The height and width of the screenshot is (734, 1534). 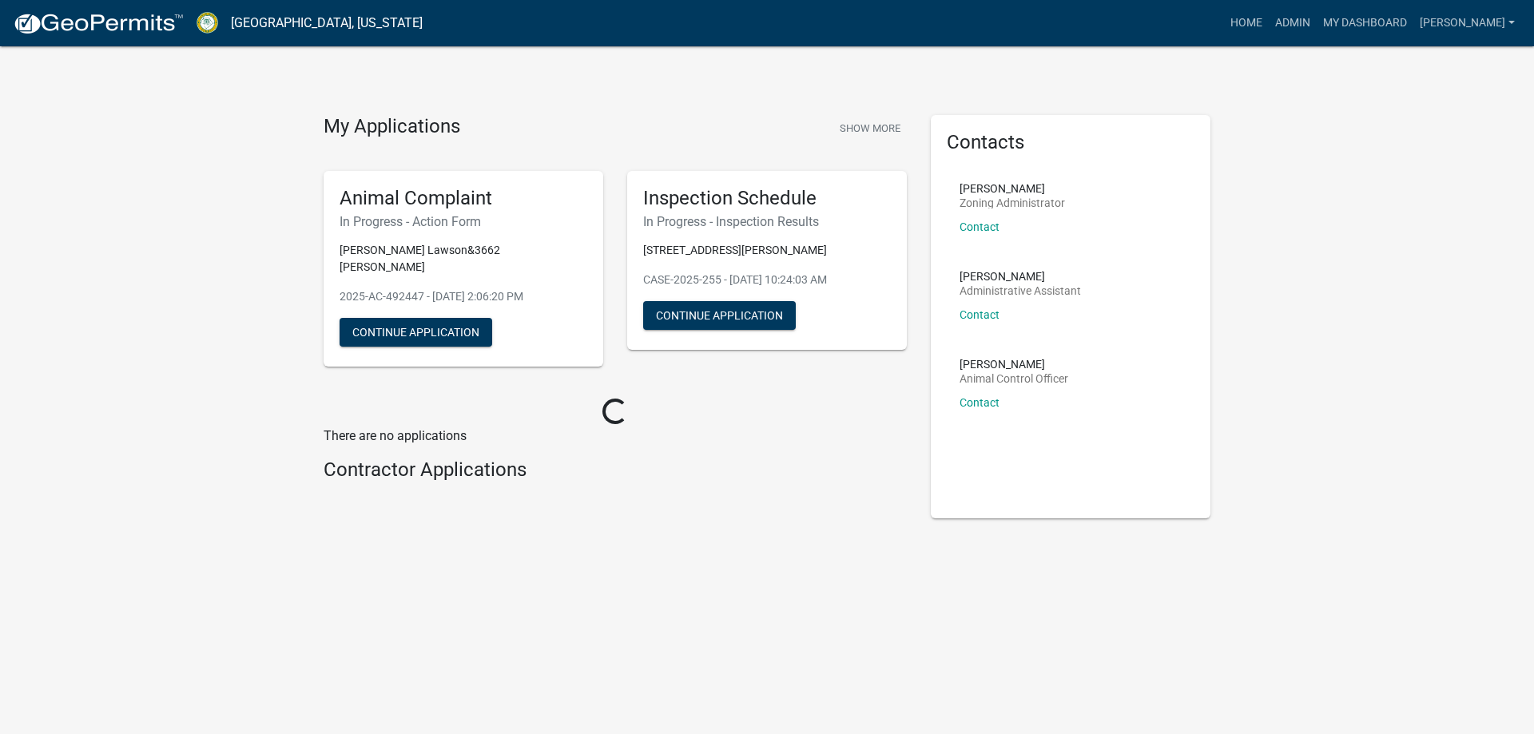 I want to click on p: Zoning Administrator, so click(x=1012, y=203).